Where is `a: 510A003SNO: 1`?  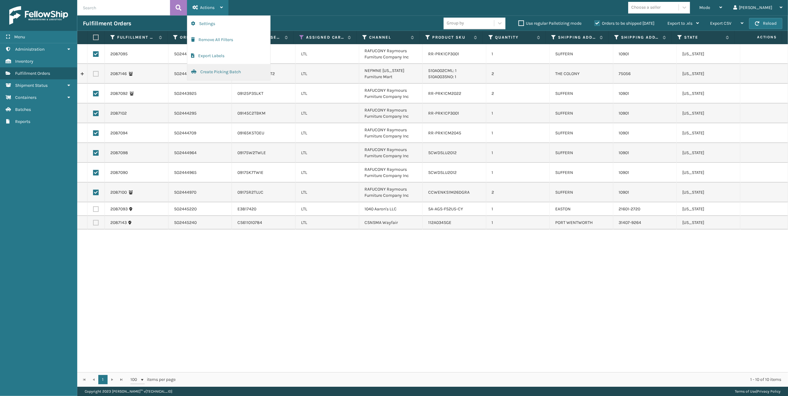
a: 510A003SNO: 1 is located at coordinates (442, 77).